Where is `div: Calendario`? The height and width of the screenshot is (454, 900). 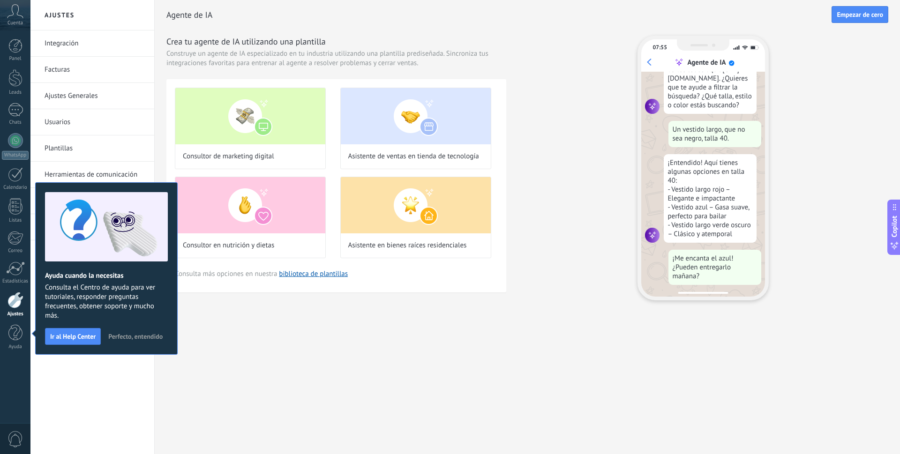 div: Calendario is located at coordinates (15, 187).